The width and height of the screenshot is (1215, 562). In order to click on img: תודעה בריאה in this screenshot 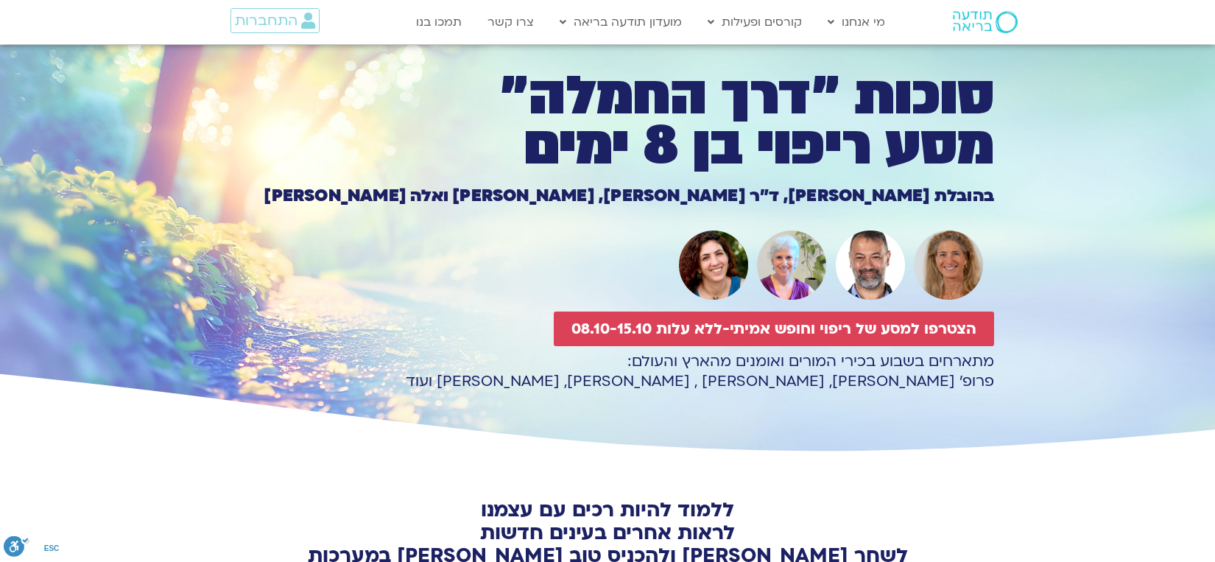, I will do `click(985, 22)`.